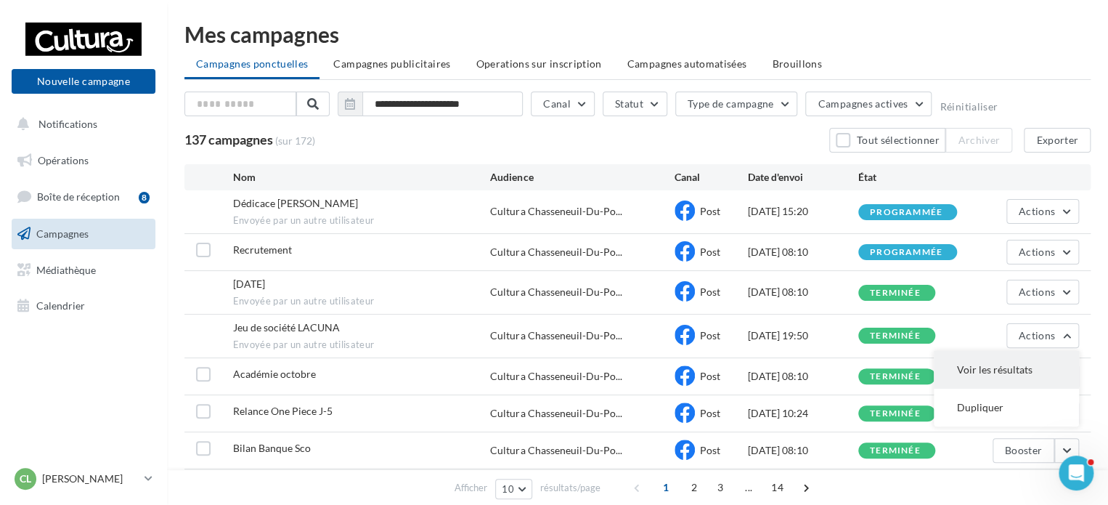 This screenshot has height=505, width=1108. I want to click on span: résultats/page, so click(570, 487).